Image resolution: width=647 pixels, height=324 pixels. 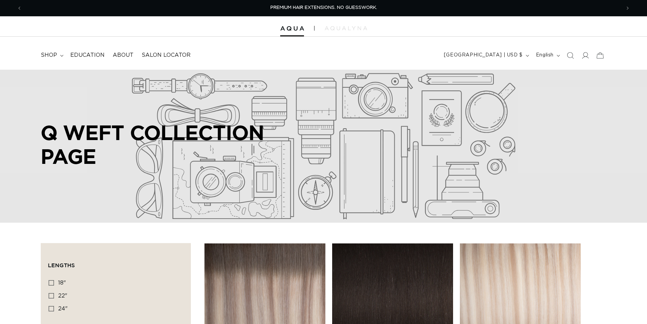 I want to click on span: 18", so click(x=62, y=283).